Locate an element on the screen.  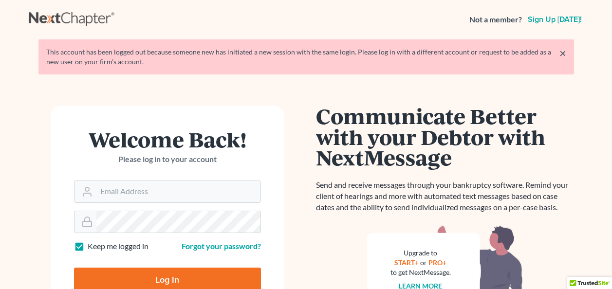
p: Please log in to your account is located at coordinates (167, 159).